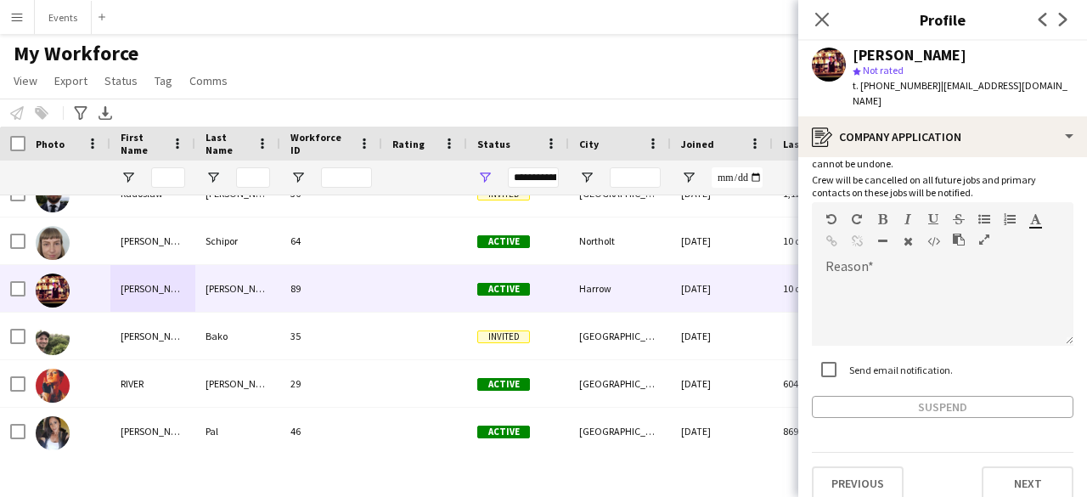 The width and height of the screenshot is (1087, 497). What do you see at coordinates (883, 70) in the screenshot?
I see `span: Not rated` at bounding box center [883, 70].